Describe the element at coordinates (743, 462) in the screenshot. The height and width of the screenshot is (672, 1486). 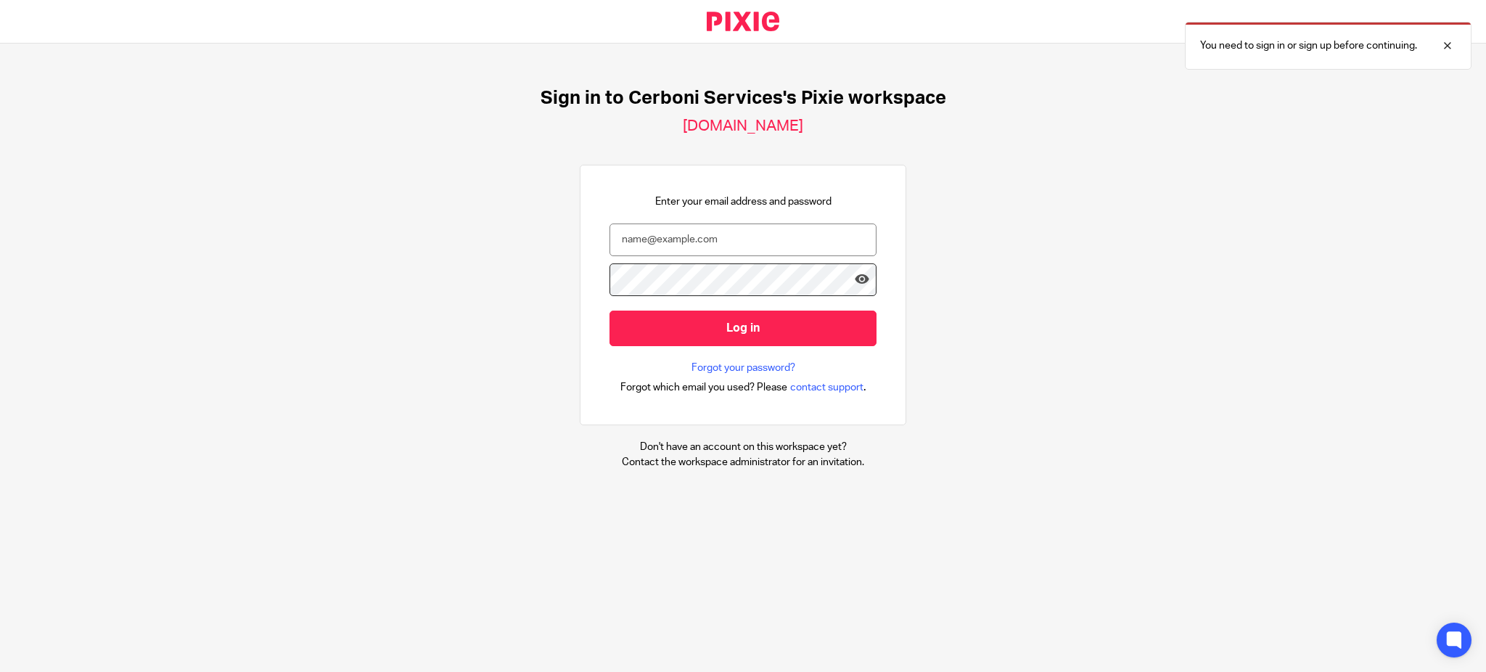
I see `p: Contact the workspace administrator for an invitation.` at that location.